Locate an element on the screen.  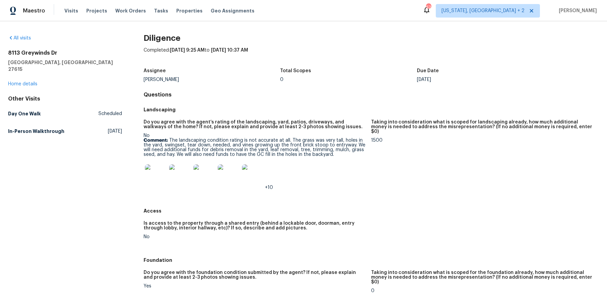
h5: Do you agree with the agent’s rating of the landscaping, yard, patios, driveways, and walkways of... is located at coordinates (255, 124).